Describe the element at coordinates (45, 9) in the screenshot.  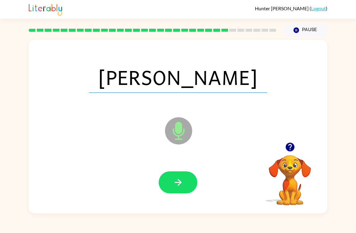
I see `img: Literably` at that location.